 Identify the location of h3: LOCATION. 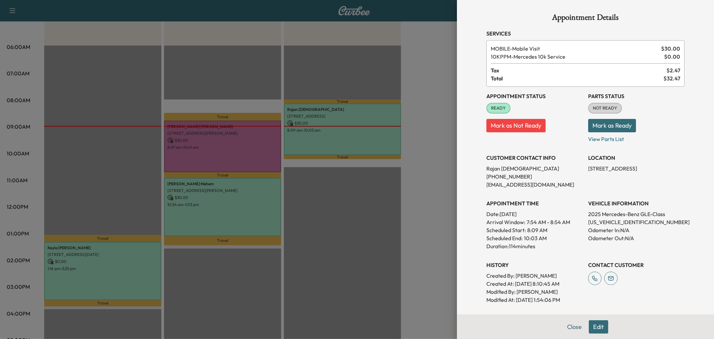
(636, 158).